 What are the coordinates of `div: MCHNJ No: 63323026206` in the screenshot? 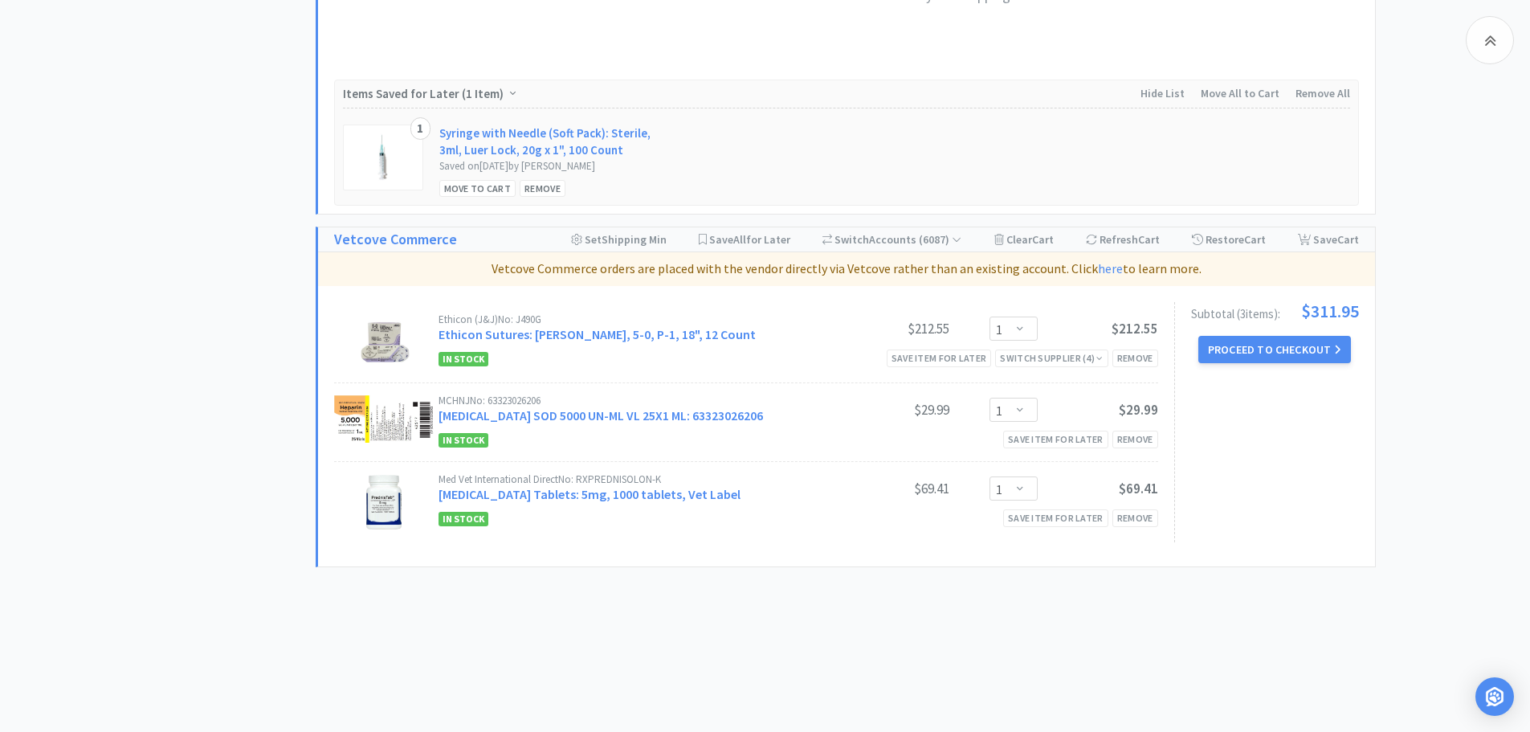 It's located at (634, 400).